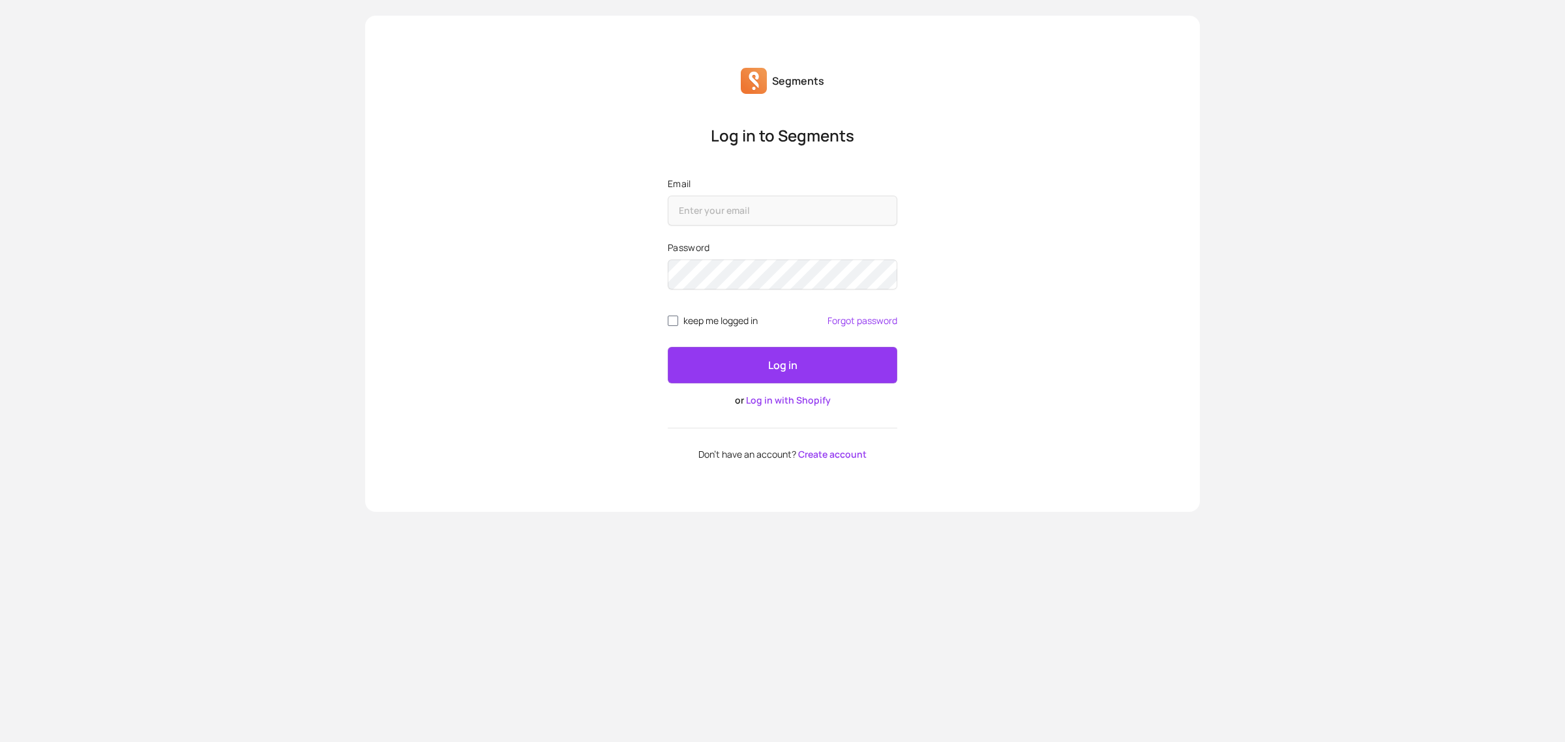 This screenshot has width=1565, height=742. What do you see at coordinates (782, 248) in the screenshot?
I see `label: Password` at bounding box center [782, 248].